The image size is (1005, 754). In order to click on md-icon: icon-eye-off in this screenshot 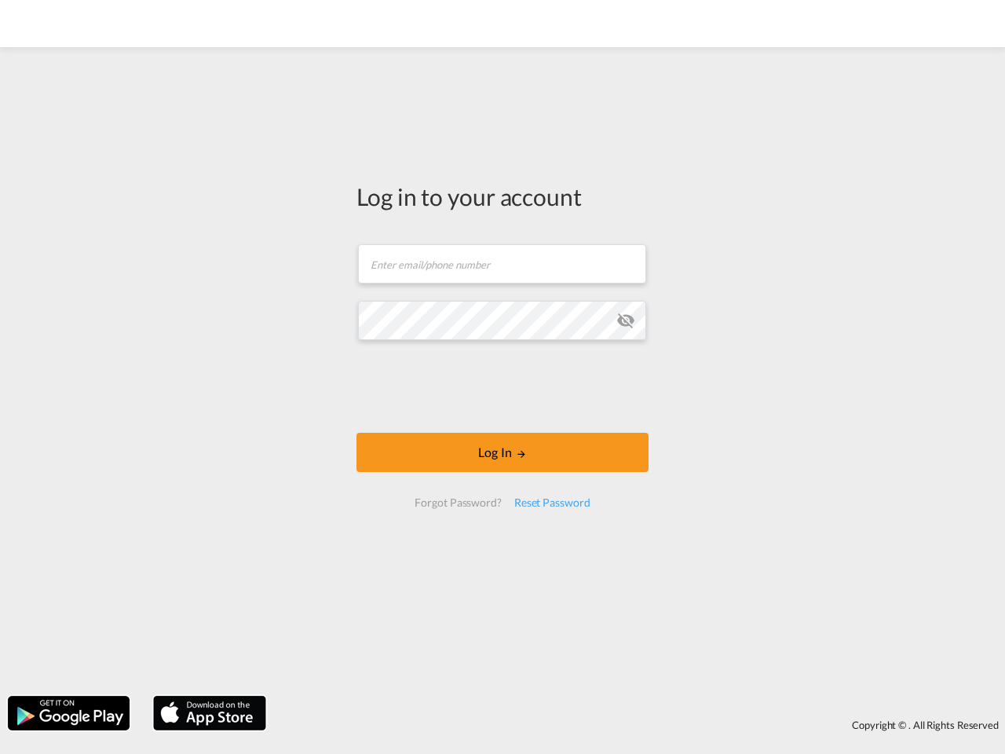, I will do `click(626, 320)`.